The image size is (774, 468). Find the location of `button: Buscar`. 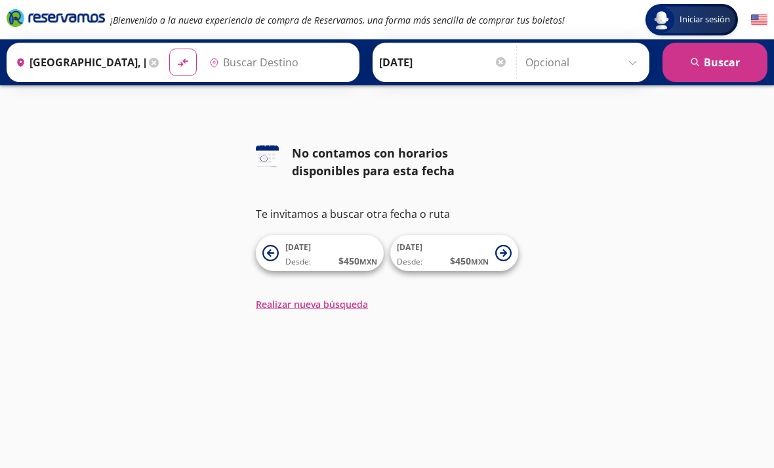

button: Buscar is located at coordinates (715, 62).